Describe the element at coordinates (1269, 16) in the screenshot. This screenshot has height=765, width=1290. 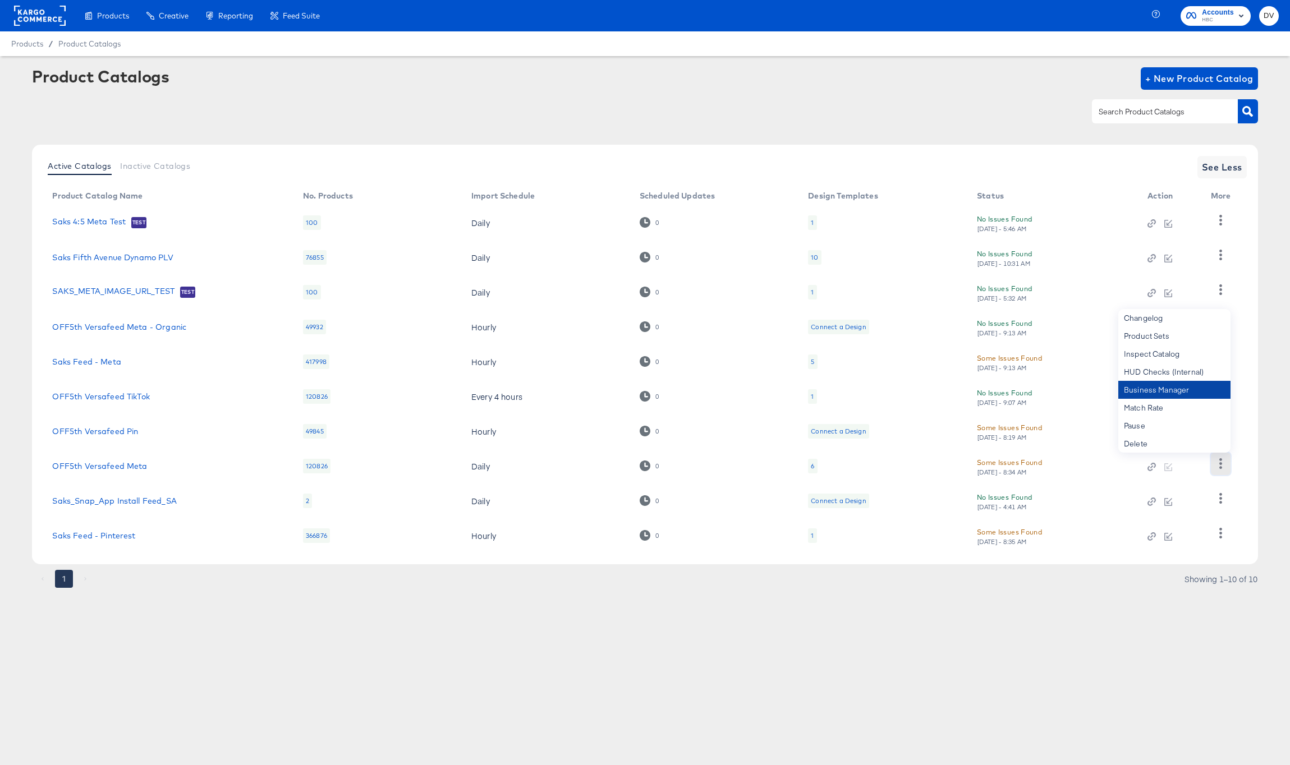
I see `span: DV` at that location.